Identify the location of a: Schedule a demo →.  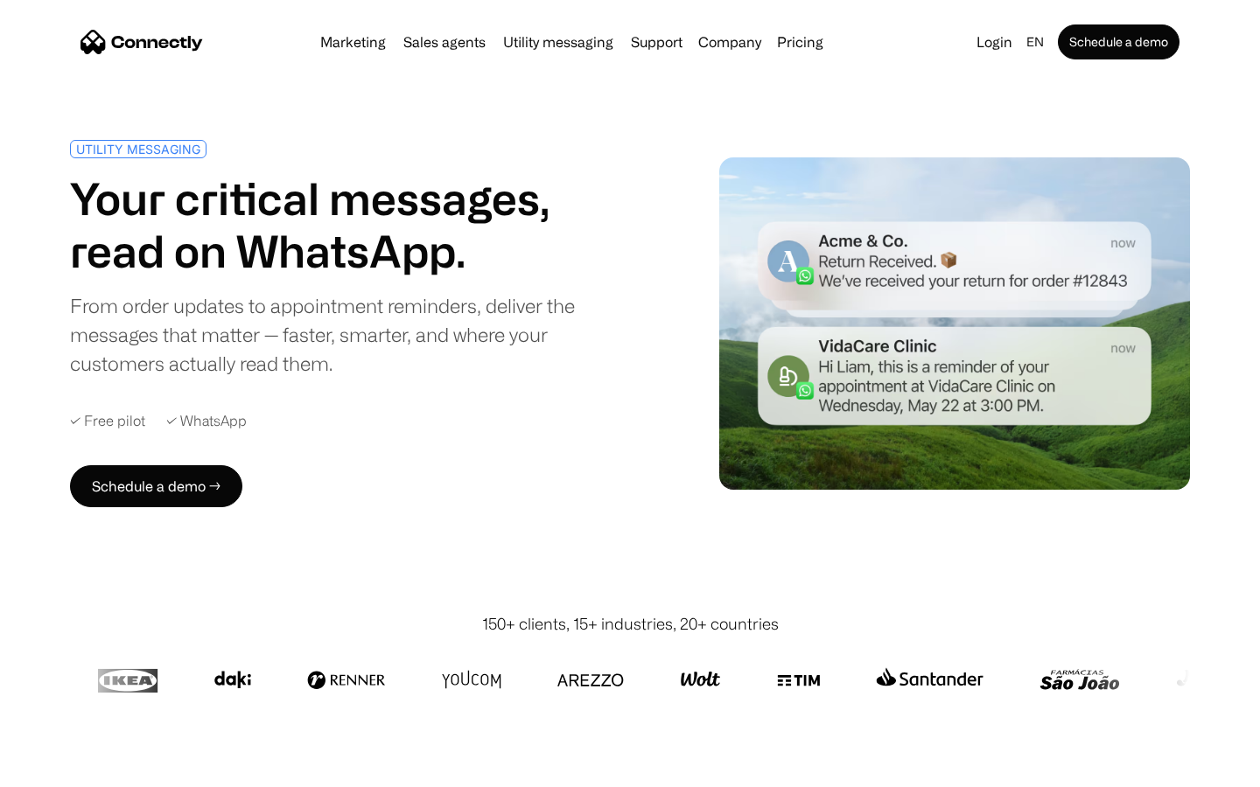
(156, 486).